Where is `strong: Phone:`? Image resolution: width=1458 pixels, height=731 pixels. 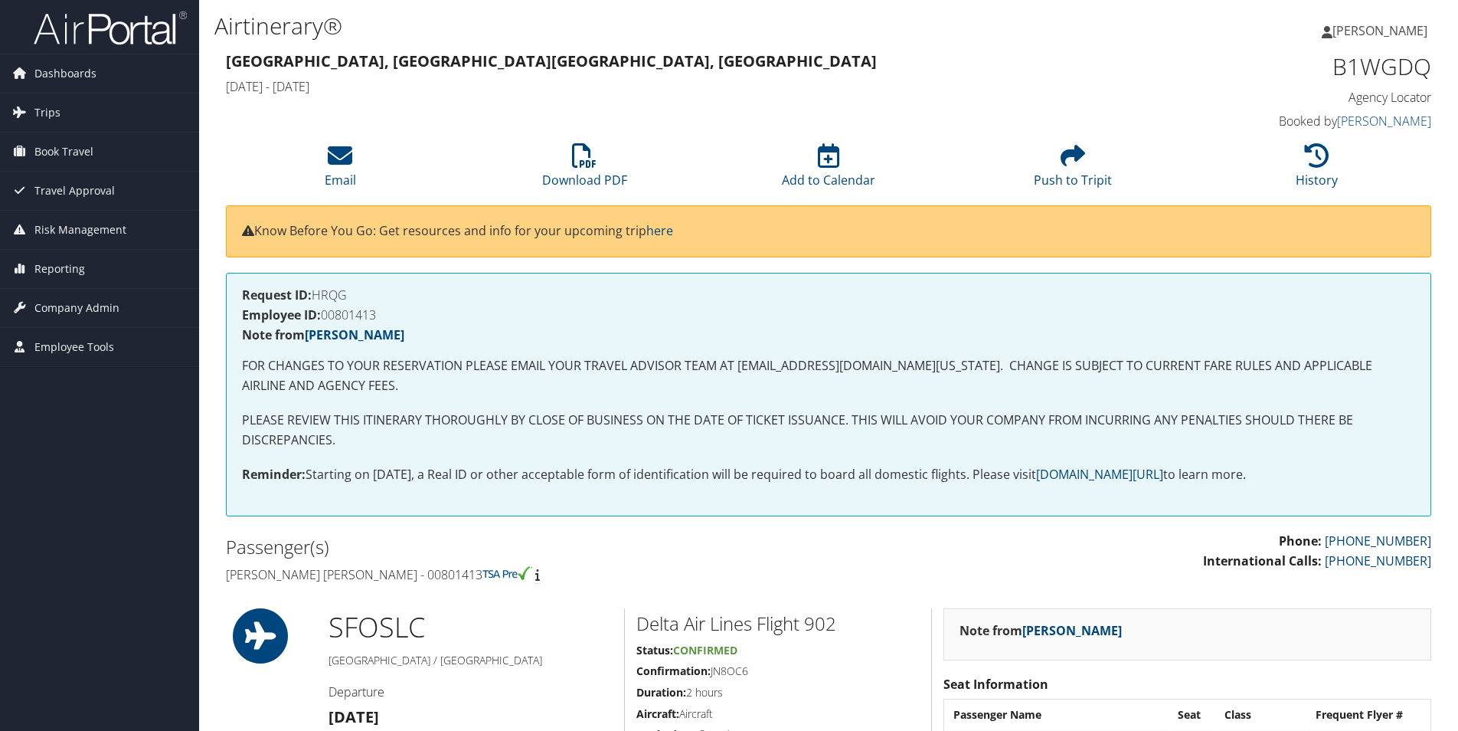
strong: Phone: is located at coordinates (1300, 541).